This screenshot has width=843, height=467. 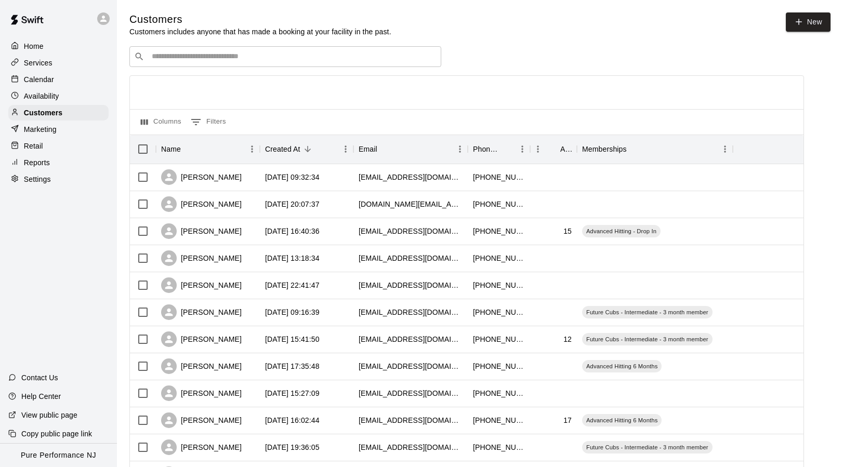 I want to click on div: gibirobert1@gmail.com, so click(x=411, y=366).